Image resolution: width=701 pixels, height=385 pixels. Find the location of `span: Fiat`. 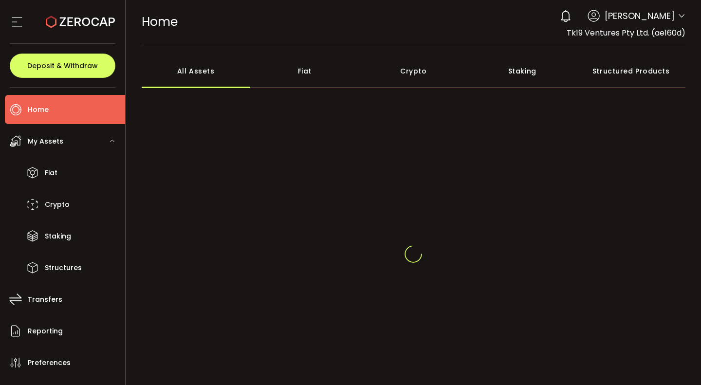

span: Fiat is located at coordinates (51, 173).